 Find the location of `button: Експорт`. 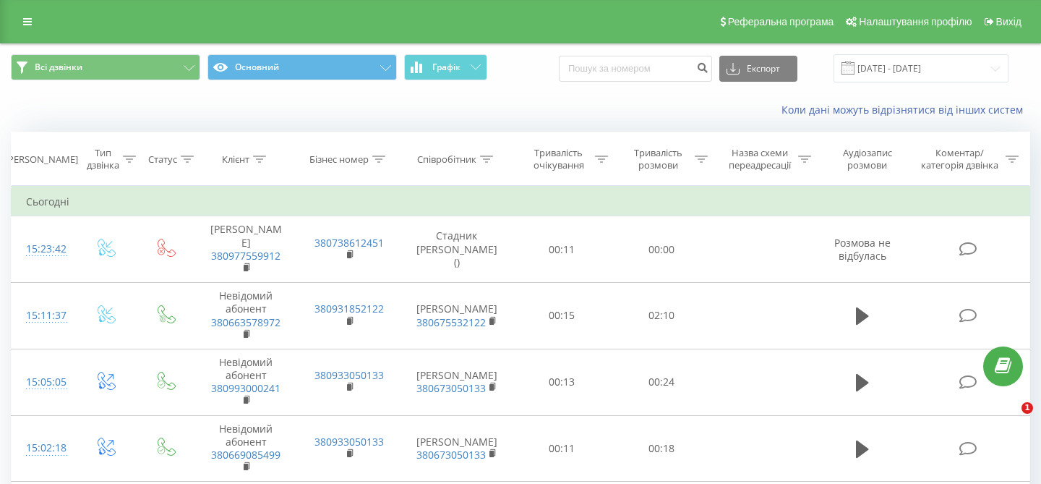

button: Експорт is located at coordinates (758, 69).